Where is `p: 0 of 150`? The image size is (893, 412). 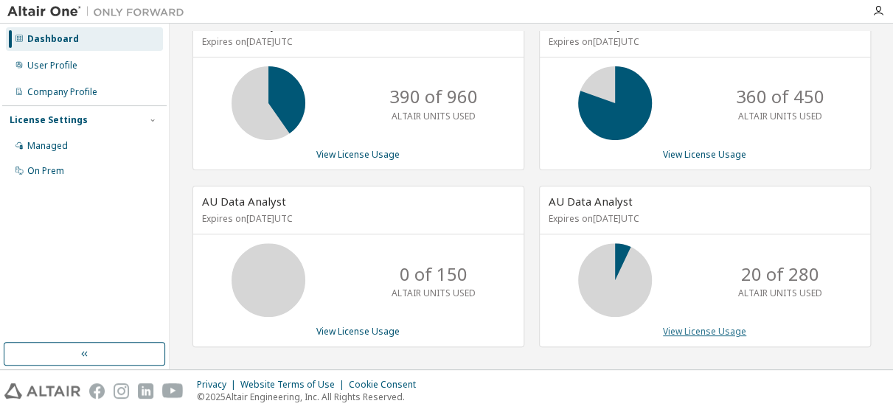 p: 0 of 150 is located at coordinates (434, 274).